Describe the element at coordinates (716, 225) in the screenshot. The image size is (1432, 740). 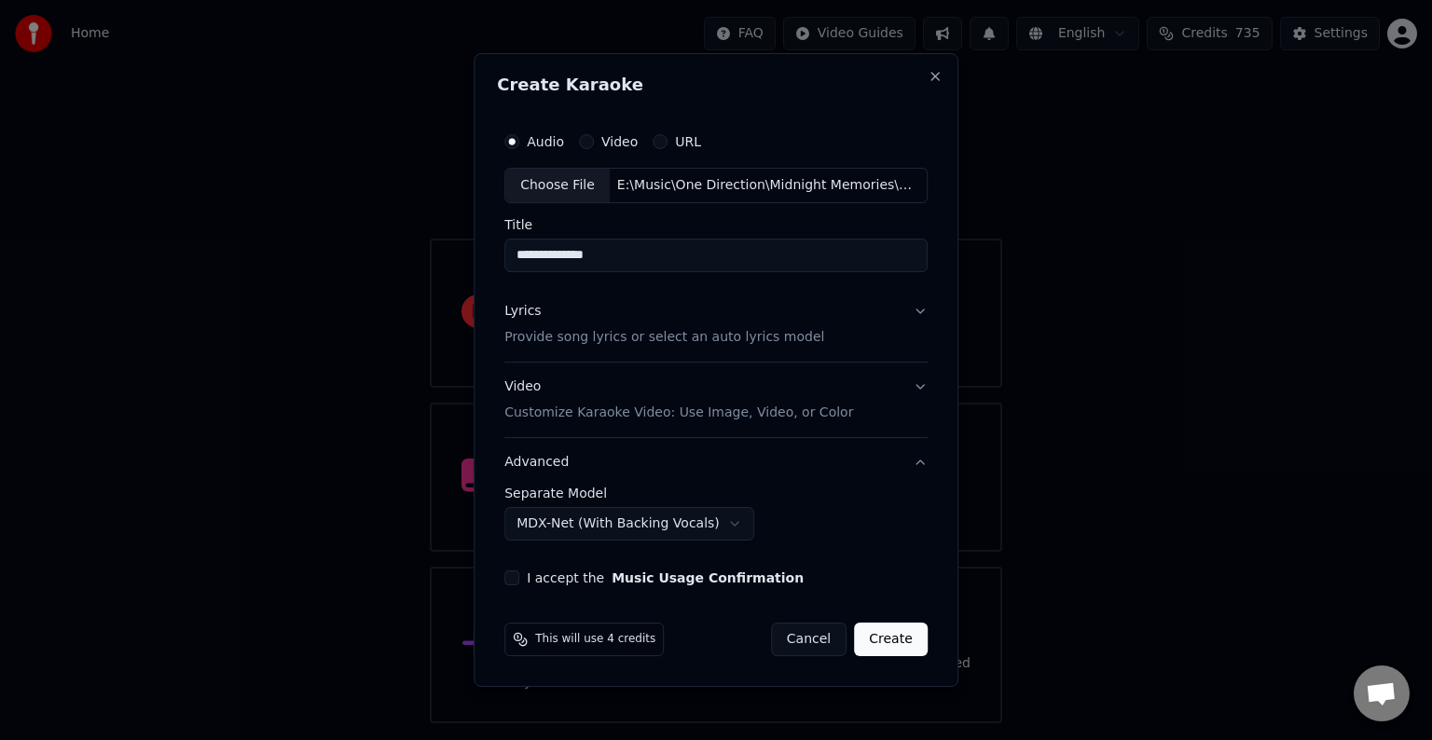
I see `label: Title` at that location.